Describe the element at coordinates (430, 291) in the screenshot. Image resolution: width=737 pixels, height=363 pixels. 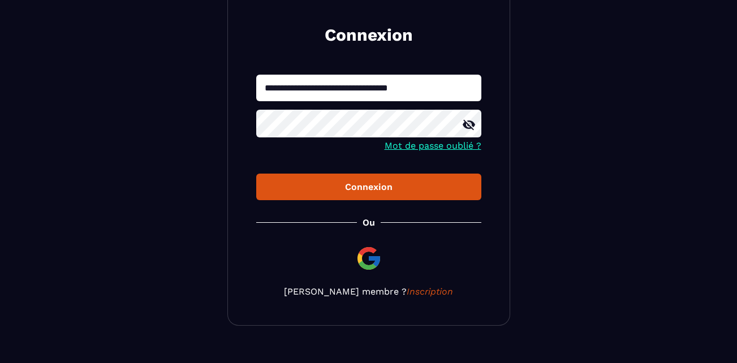
I see `a: Inscription` at that location.